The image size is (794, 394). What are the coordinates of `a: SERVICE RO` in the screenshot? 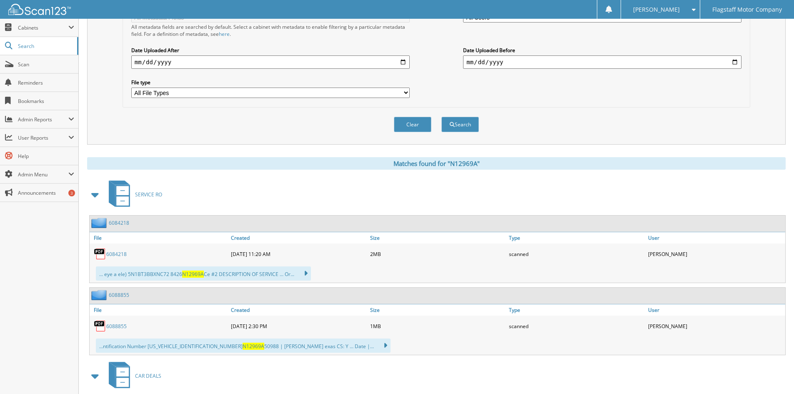 It's located at (133, 194).